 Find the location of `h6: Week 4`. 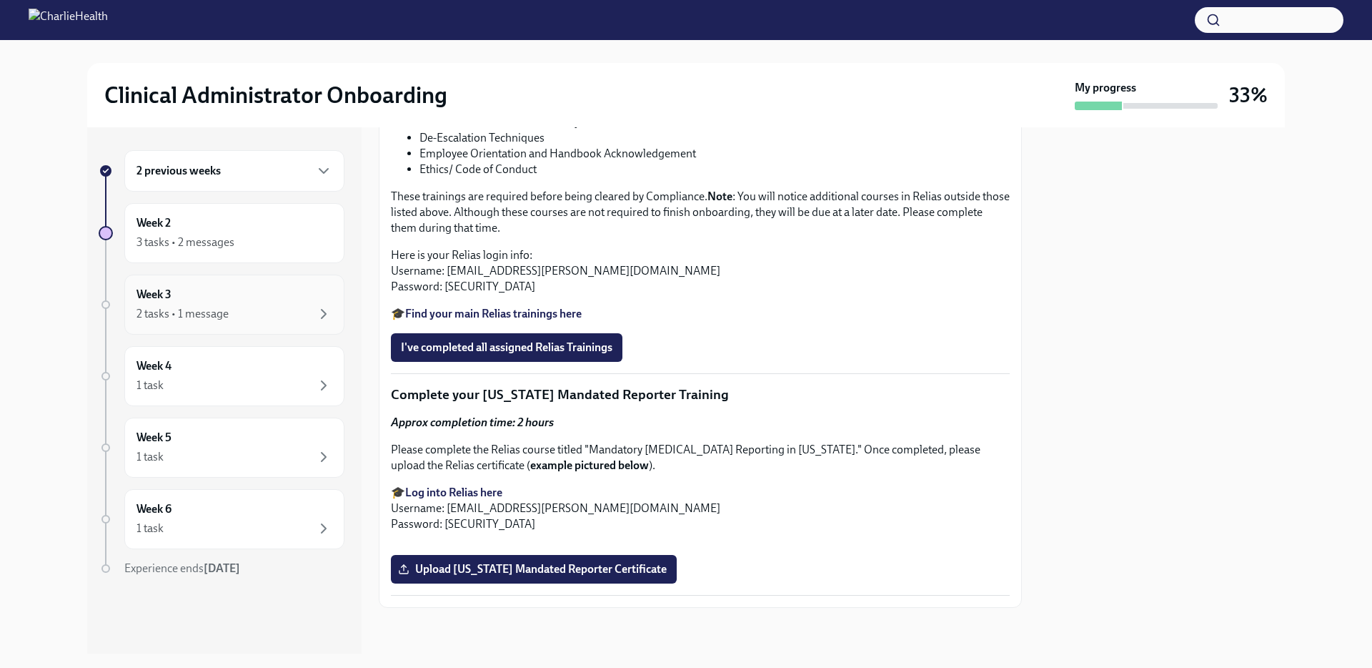

h6: Week 4 is located at coordinates (154, 366).